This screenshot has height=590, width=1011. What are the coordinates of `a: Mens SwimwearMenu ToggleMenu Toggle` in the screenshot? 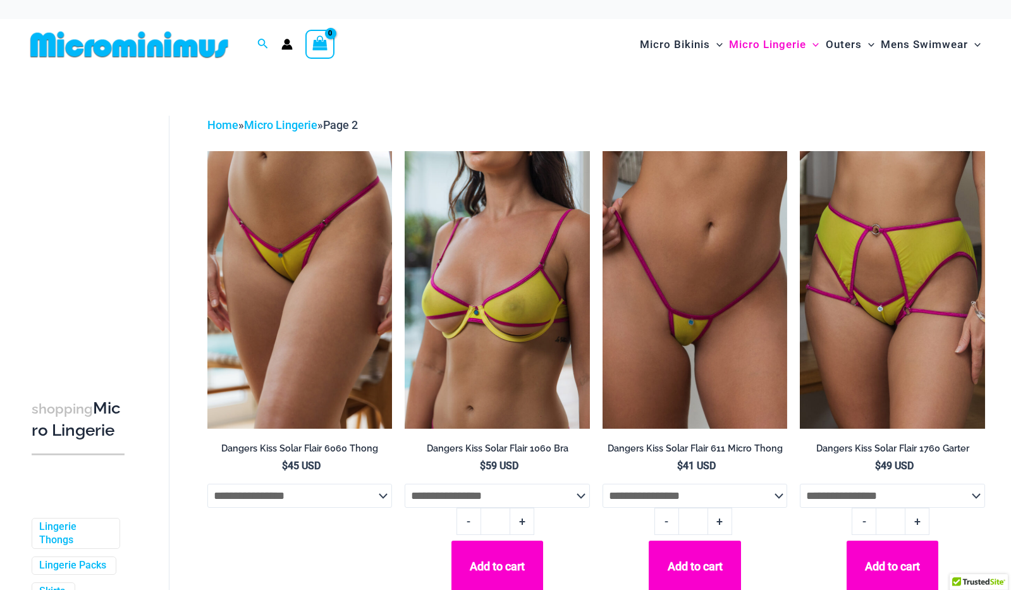 It's located at (931, 44).